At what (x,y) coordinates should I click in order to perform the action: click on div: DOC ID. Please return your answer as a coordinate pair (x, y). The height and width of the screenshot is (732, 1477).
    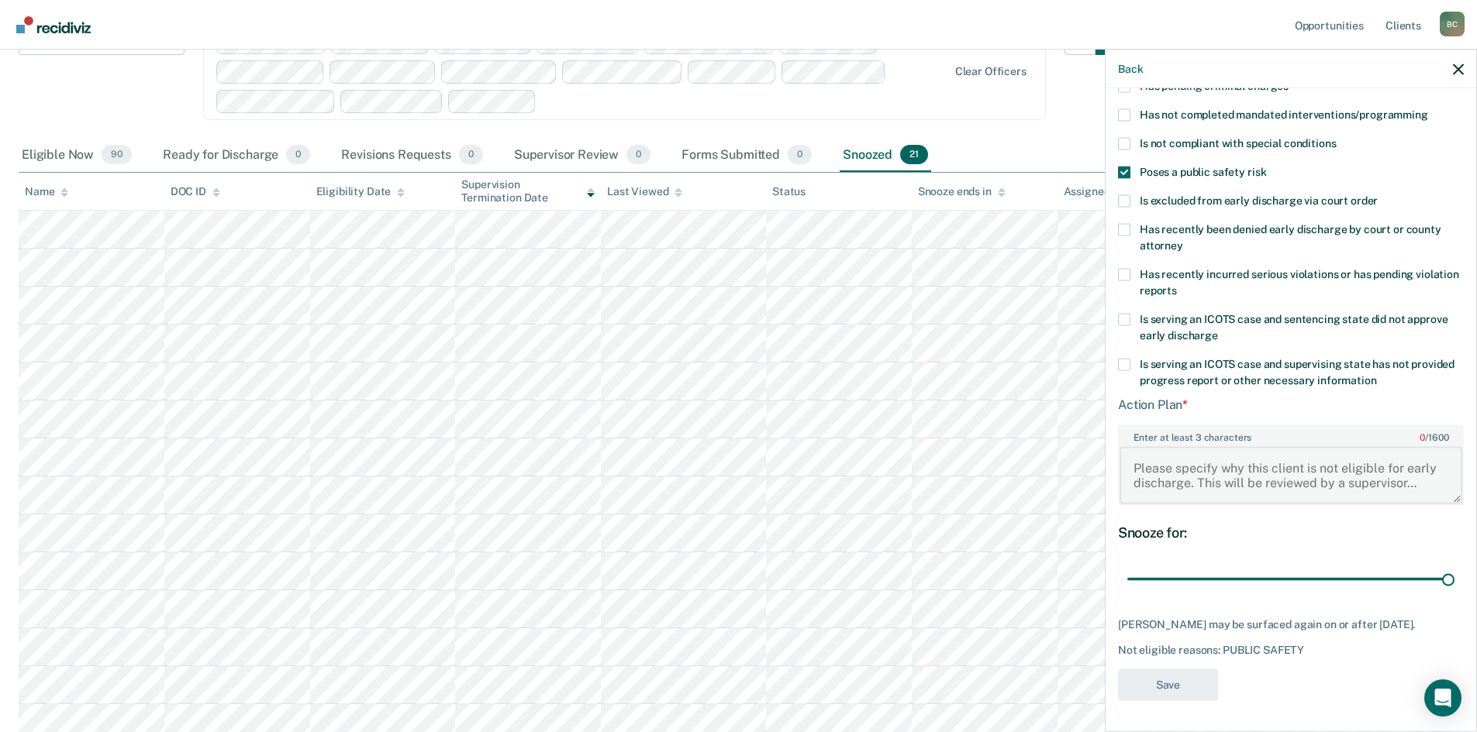
    Looking at the image, I should click on (195, 191).